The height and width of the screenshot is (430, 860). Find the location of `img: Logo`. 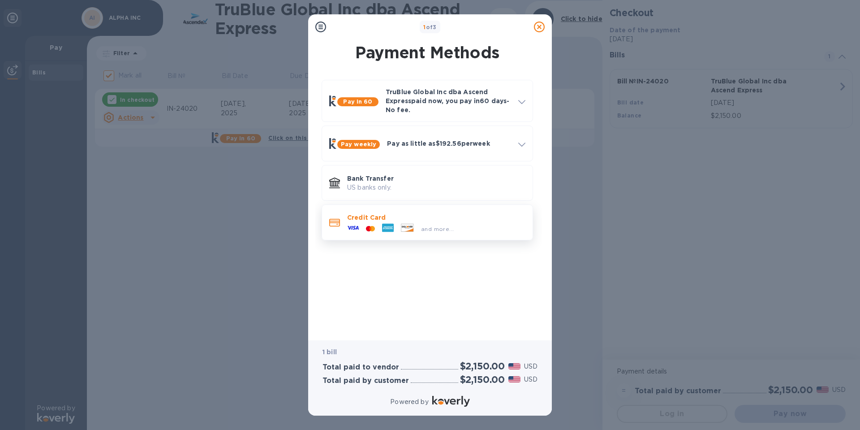

img: Logo is located at coordinates (451, 401).